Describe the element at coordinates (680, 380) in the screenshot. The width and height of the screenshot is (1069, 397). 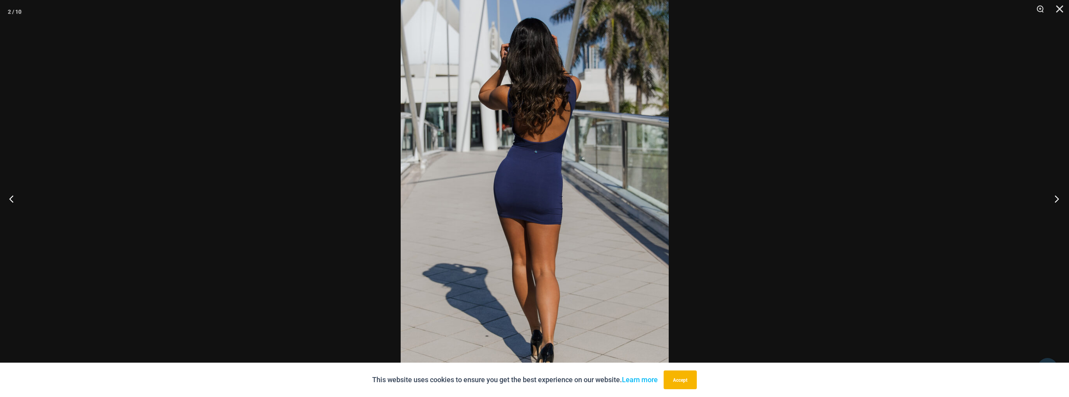
I see `button: Accept` at that location.